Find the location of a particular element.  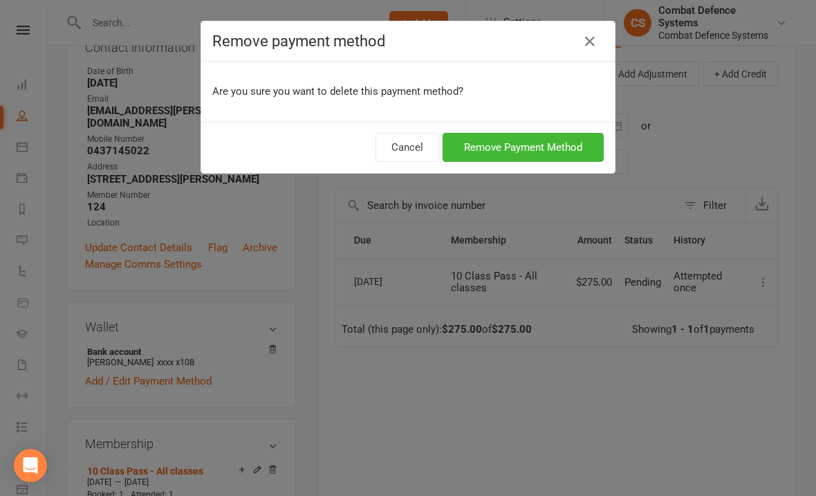

div: Open Intercom Messenger is located at coordinates (30, 466).